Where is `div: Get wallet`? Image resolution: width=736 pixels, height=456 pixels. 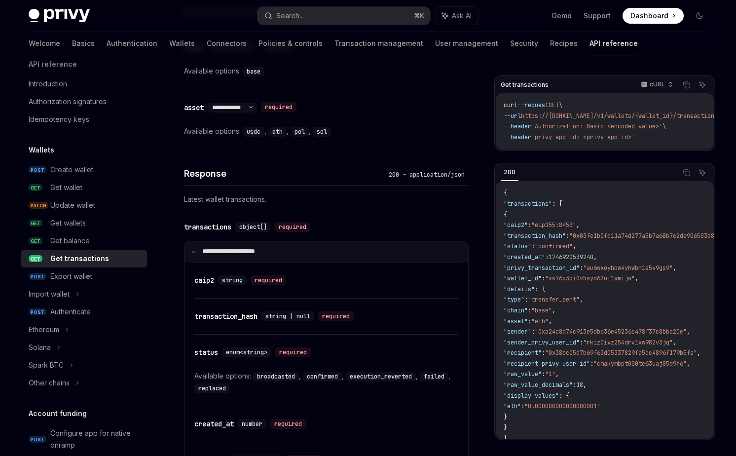
div: Get wallet is located at coordinates (66, 187).